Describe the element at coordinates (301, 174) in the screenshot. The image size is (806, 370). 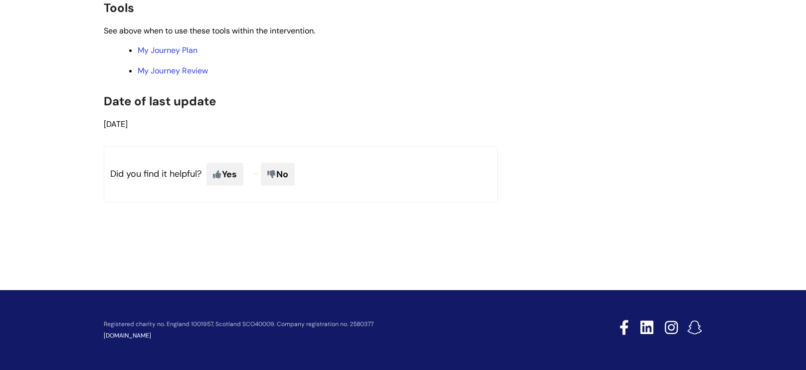
I see `p: Did you find it helpful?` at that location.